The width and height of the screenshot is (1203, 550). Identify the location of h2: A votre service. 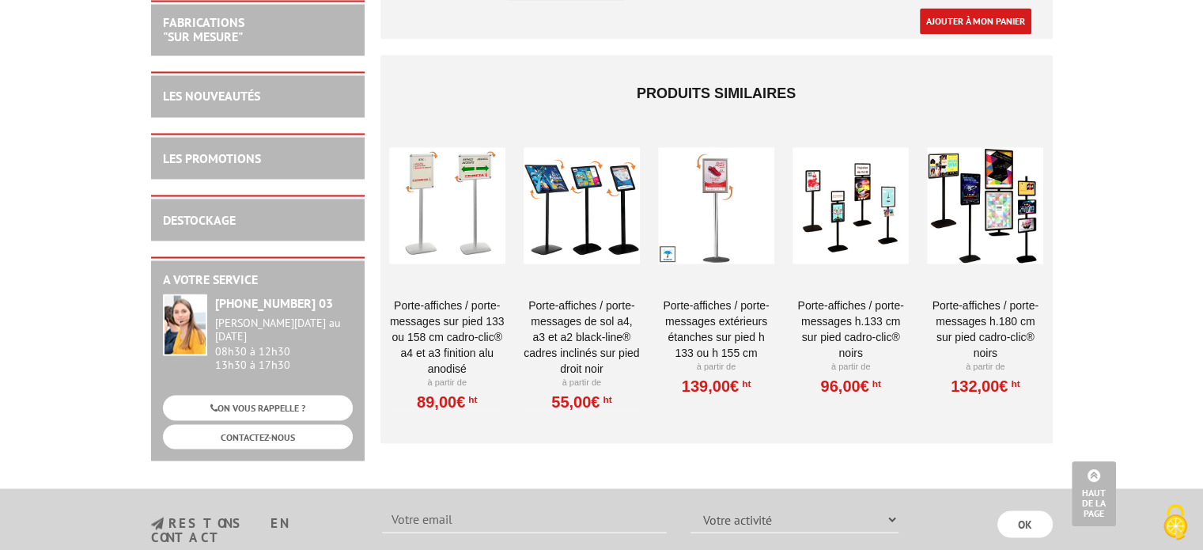
(258, 279).